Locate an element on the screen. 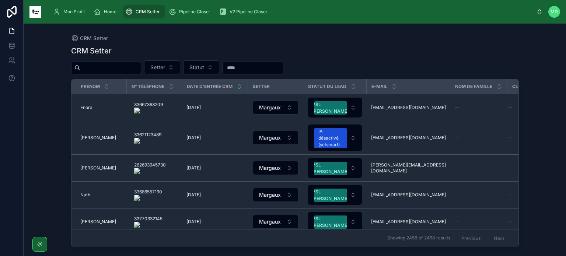 This screenshot has height=256, width=566. a: 33667363209 is located at coordinates (154, 108).